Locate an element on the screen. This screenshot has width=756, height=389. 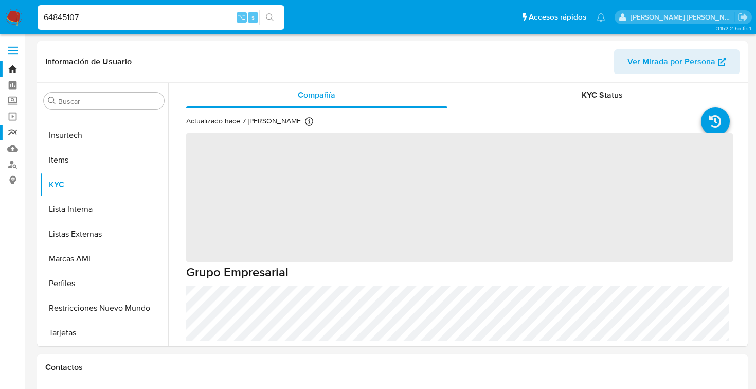
span: Ver Mirada por Persona is located at coordinates (671, 62).